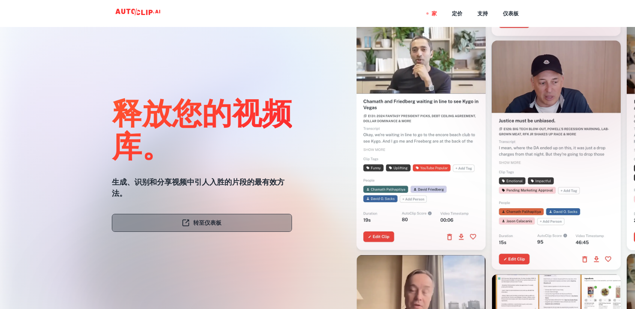 This screenshot has width=635, height=309. Describe the element at coordinates (457, 14) in the screenshot. I see `font: 定价` at that location.